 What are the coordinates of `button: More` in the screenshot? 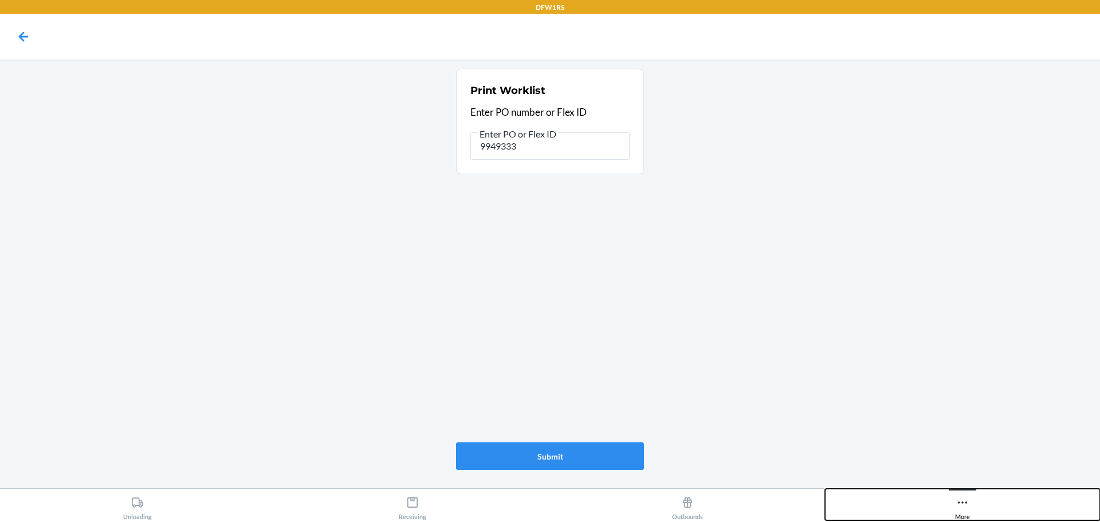 It's located at (963, 504).